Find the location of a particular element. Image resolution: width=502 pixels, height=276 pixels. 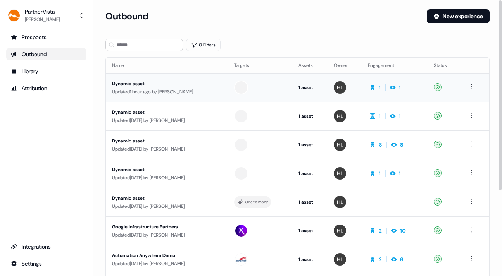

th: Assets is located at coordinates (310, 65).